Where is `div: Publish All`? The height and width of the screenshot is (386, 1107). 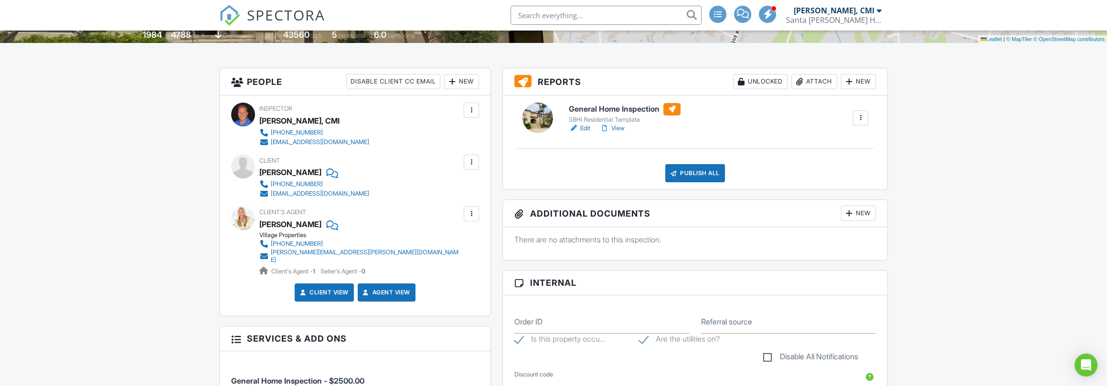 div: Publish All is located at coordinates (695, 173).